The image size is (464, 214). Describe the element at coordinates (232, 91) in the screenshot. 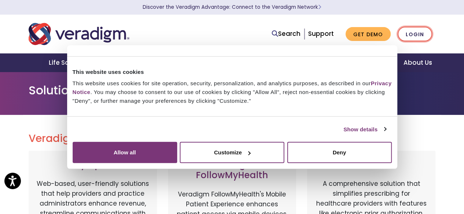

I see `h1: Solution Login` at that location.